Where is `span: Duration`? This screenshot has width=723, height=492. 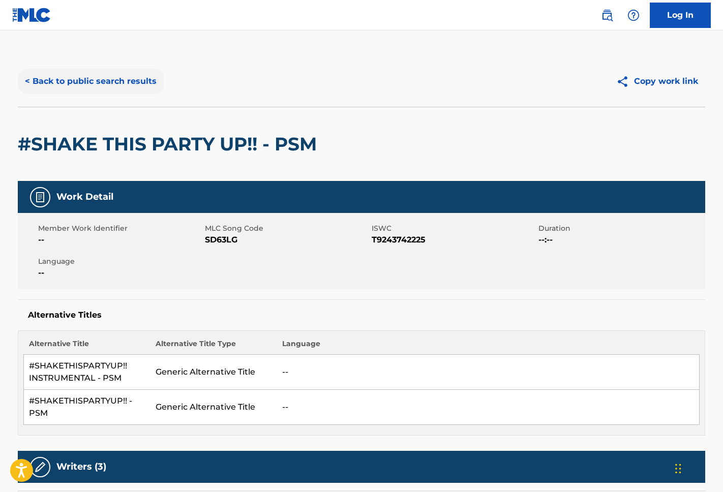
span: Duration is located at coordinates (620, 228).